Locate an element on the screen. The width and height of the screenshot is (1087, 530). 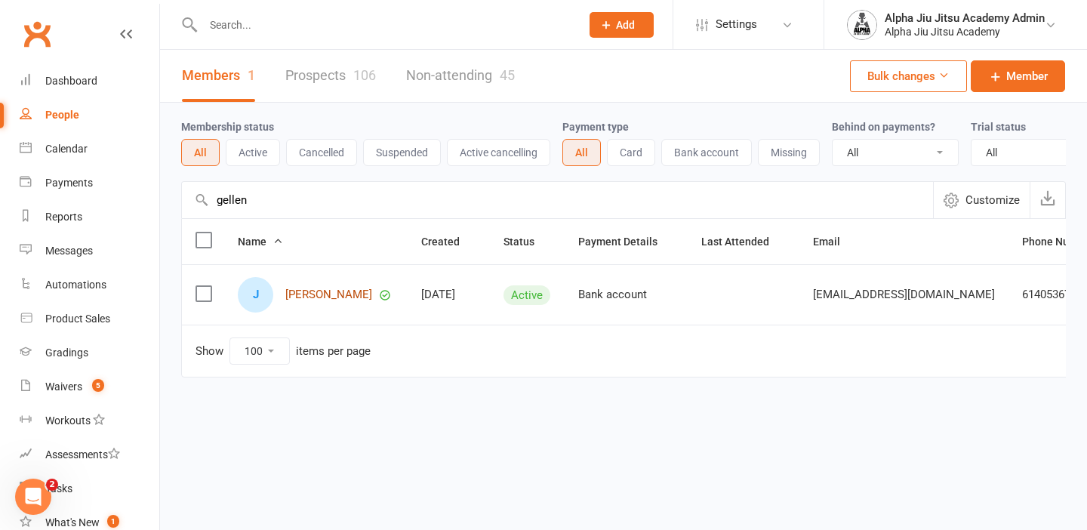
div: Alpha Jiu Jitsu Academy is located at coordinates (965, 32).